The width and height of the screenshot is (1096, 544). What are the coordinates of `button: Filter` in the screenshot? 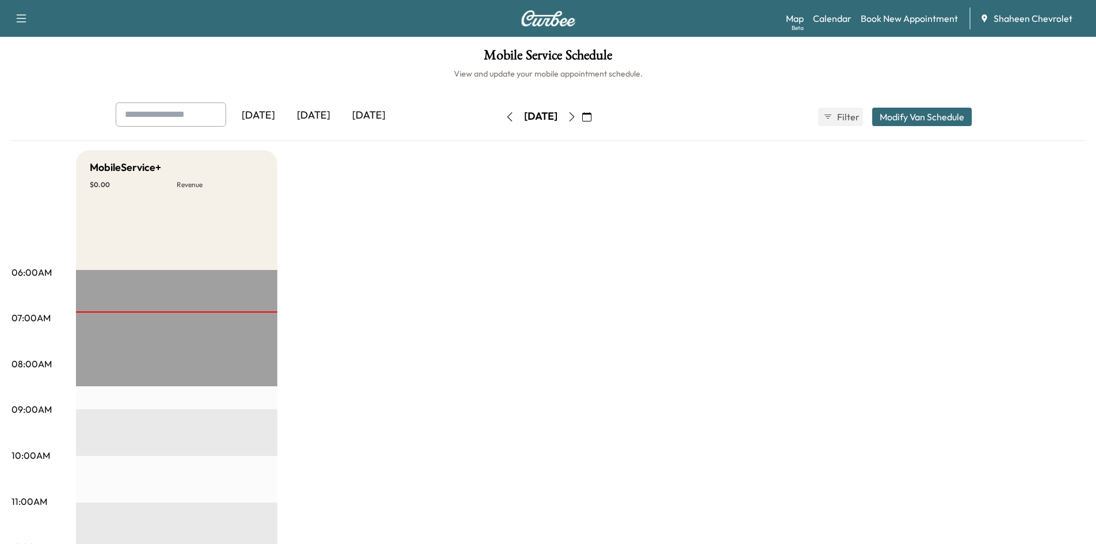 It's located at (841, 117).